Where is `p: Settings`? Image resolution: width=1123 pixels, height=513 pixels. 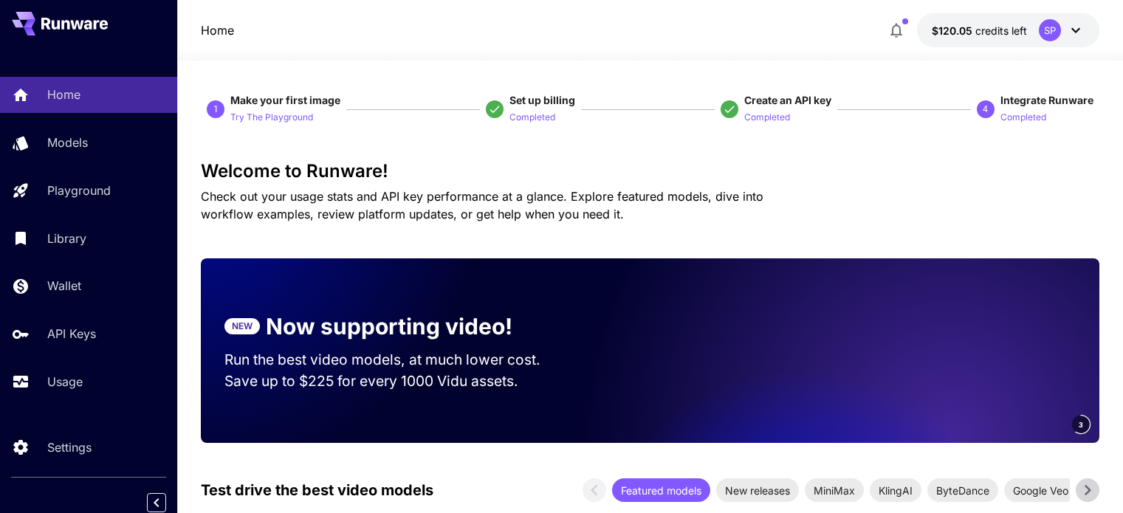
p: Settings is located at coordinates (69, 447).